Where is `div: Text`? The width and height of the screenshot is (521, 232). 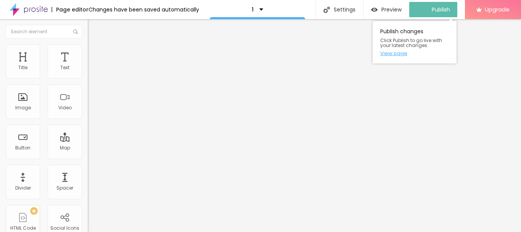
div: Text is located at coordinates (65, 68).